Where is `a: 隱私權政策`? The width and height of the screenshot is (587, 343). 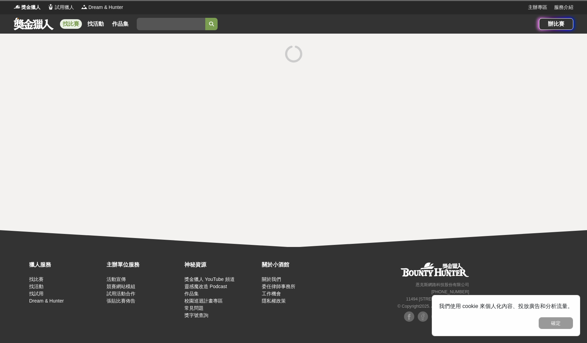
a: 隱私權政策 is located at coordinates (274, 301).